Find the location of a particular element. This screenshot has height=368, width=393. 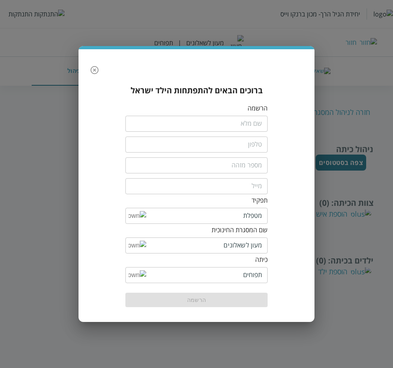

input: כיתה is located at coordinates (204, 275).